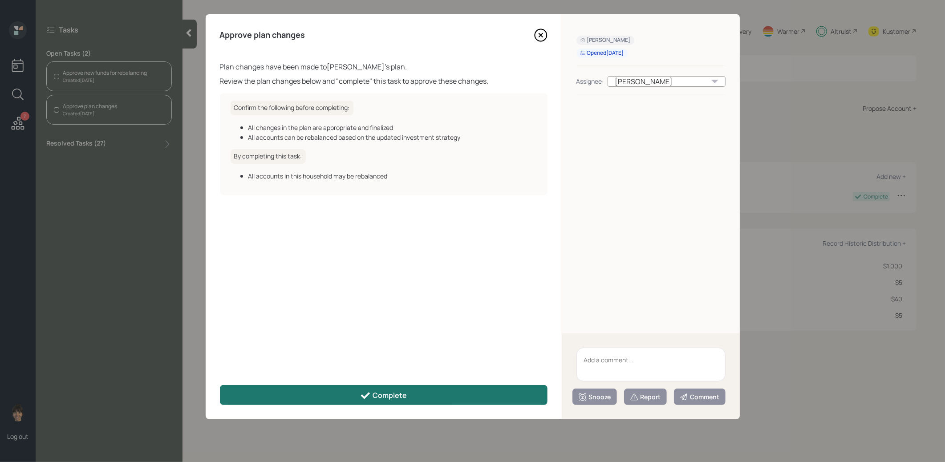  I want to click on div: Complete, so click(383, 396).